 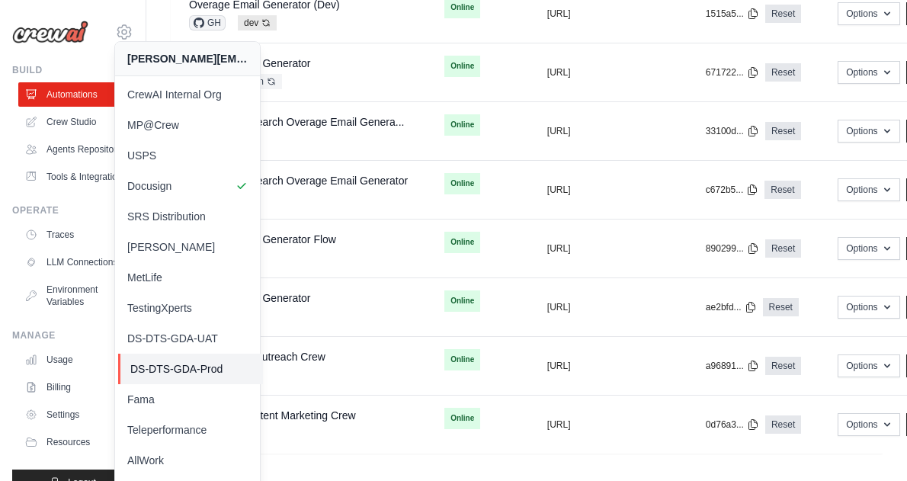 What do you see at coordinates (207, 23) in the screenshot?
I see `span: GH` at bounding box center [207, 23].